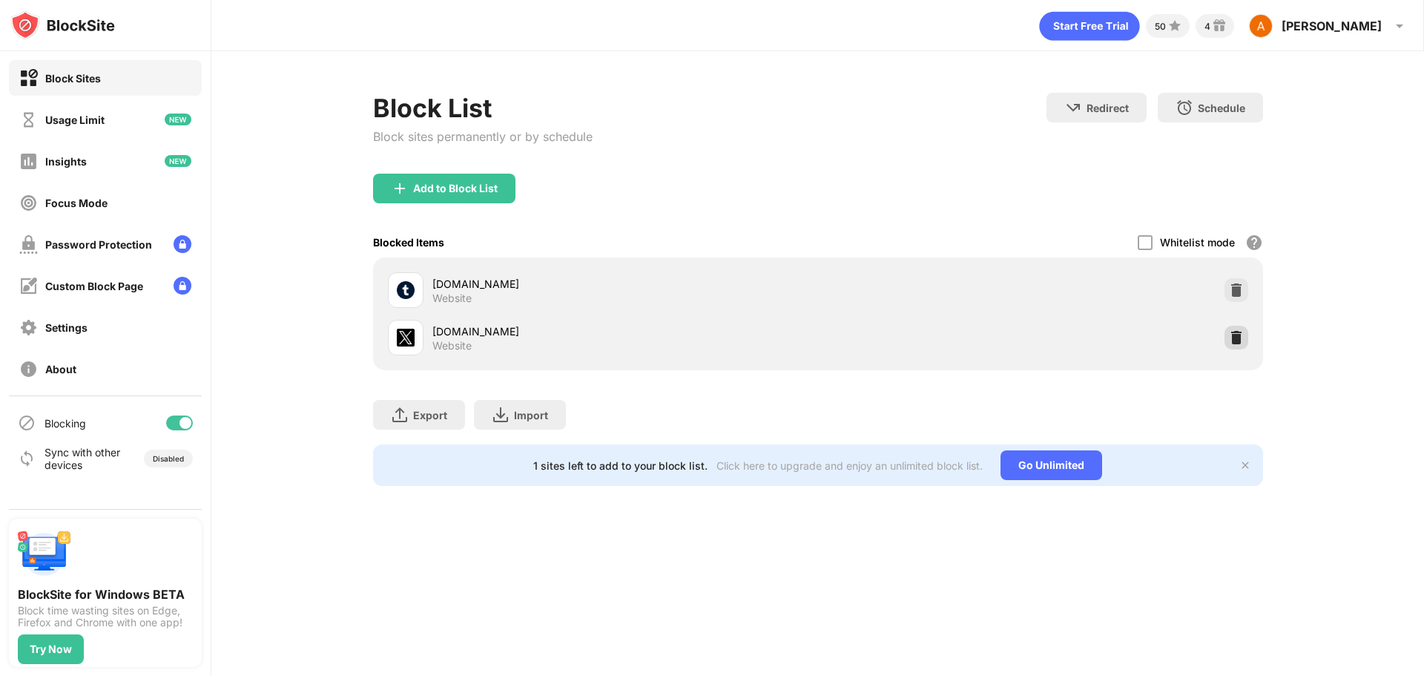 This screenshot has width=1424, height=676. I want to click on div: 50, so click(1160, 26).